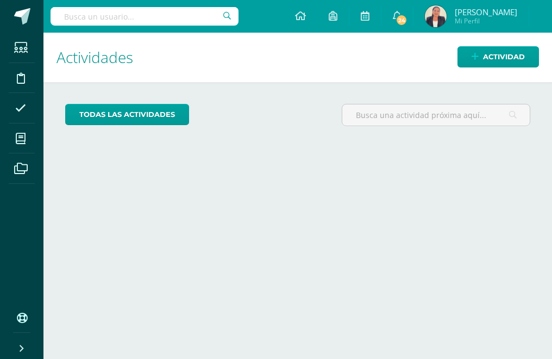 The width and height of the screenshot is (552, 359). What do you see at coordinates (402, 20) in the screenshot?
I see `span: 24` at bounding box center [402, 20].